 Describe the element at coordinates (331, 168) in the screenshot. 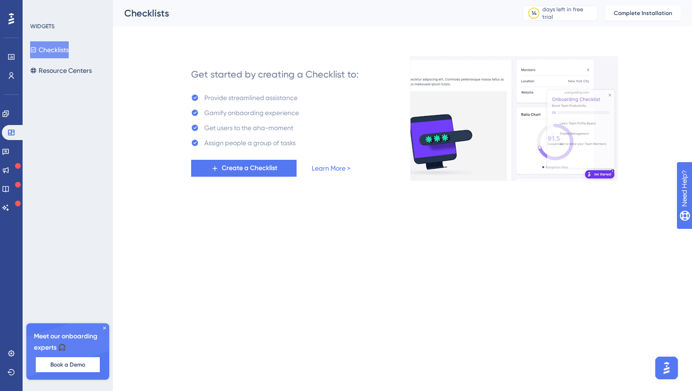

I see `a: Learn More >` at that location.